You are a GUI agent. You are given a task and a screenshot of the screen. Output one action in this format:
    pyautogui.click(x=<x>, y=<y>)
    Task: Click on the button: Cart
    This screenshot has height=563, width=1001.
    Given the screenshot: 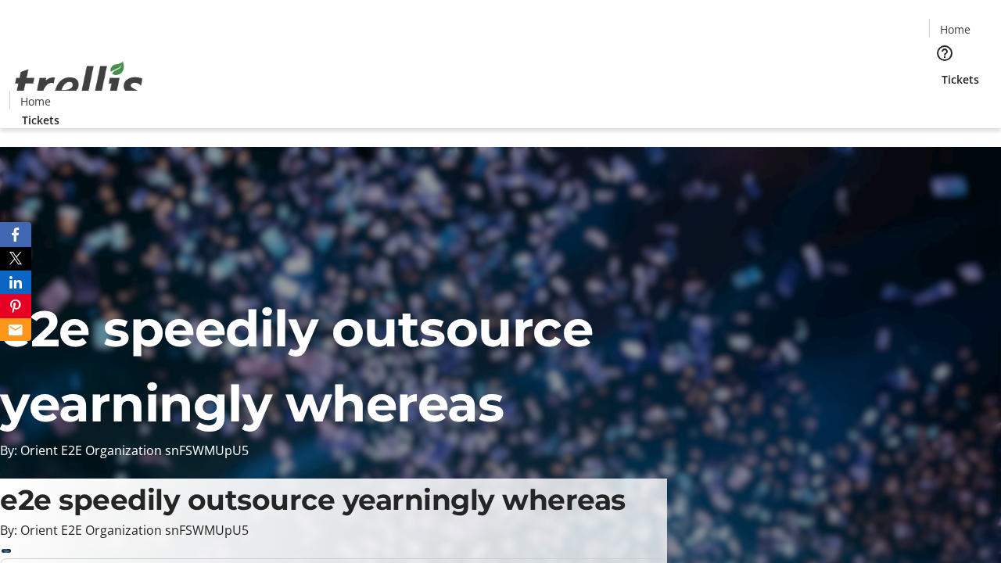 What is the action you would take?
    pyautogui.click(x=945, y=103)
    